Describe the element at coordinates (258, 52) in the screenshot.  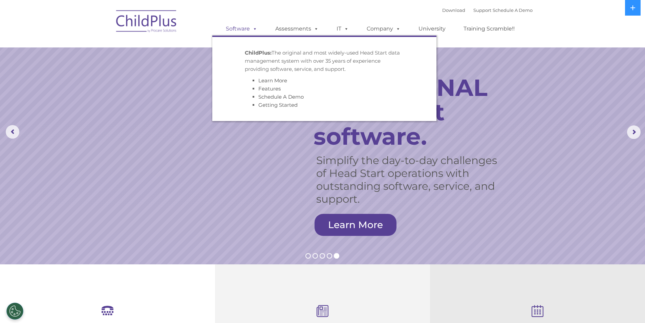
I see `strong: ChildPlus:` at that location.